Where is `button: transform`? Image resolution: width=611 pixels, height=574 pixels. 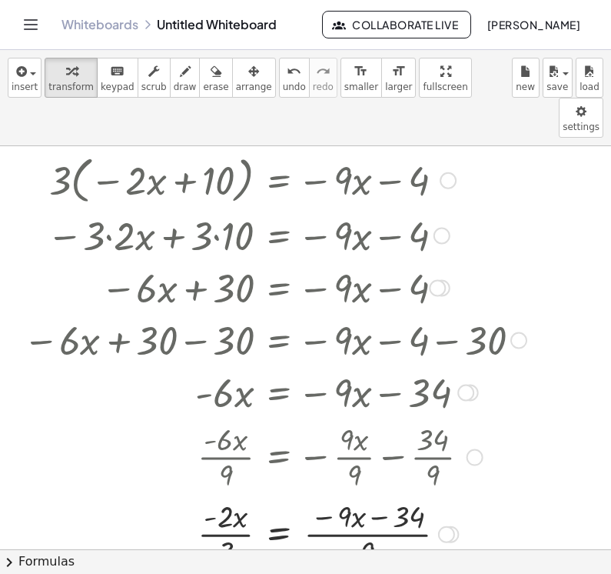
button: transform is located at coordinates (71, 78).